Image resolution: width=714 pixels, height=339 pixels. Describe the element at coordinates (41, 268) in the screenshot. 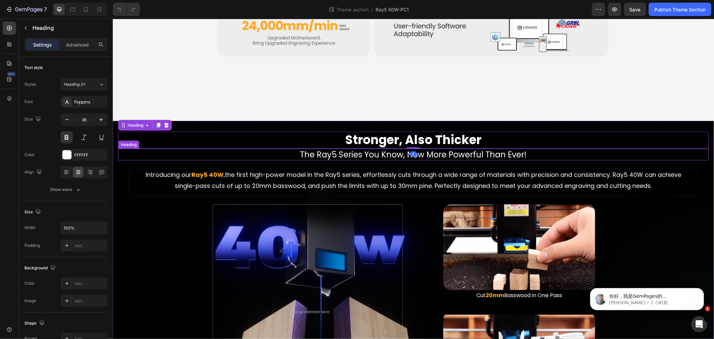

I see `div: Background` at that location.